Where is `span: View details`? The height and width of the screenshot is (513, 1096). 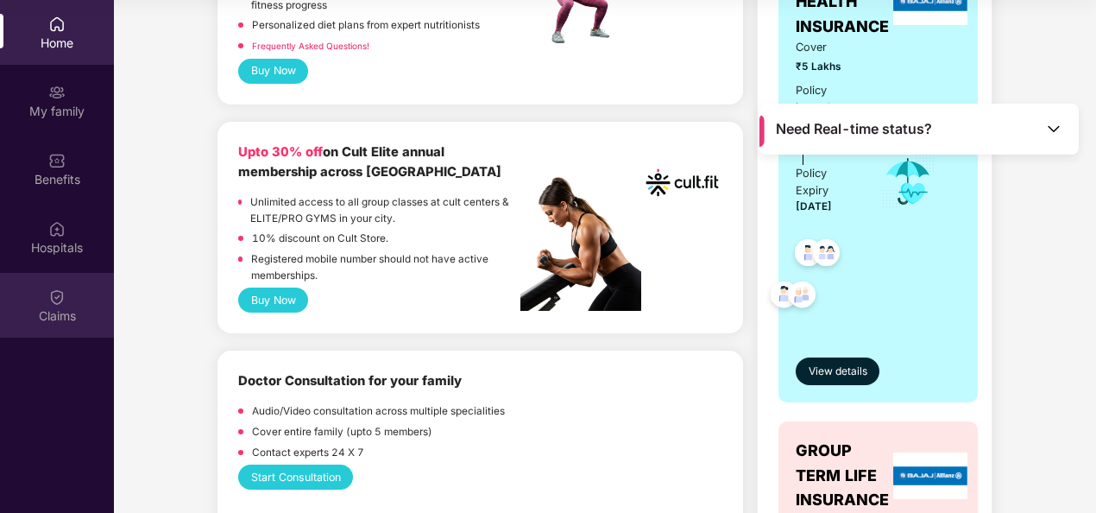 span: View details is located at coordinates (838, 371).